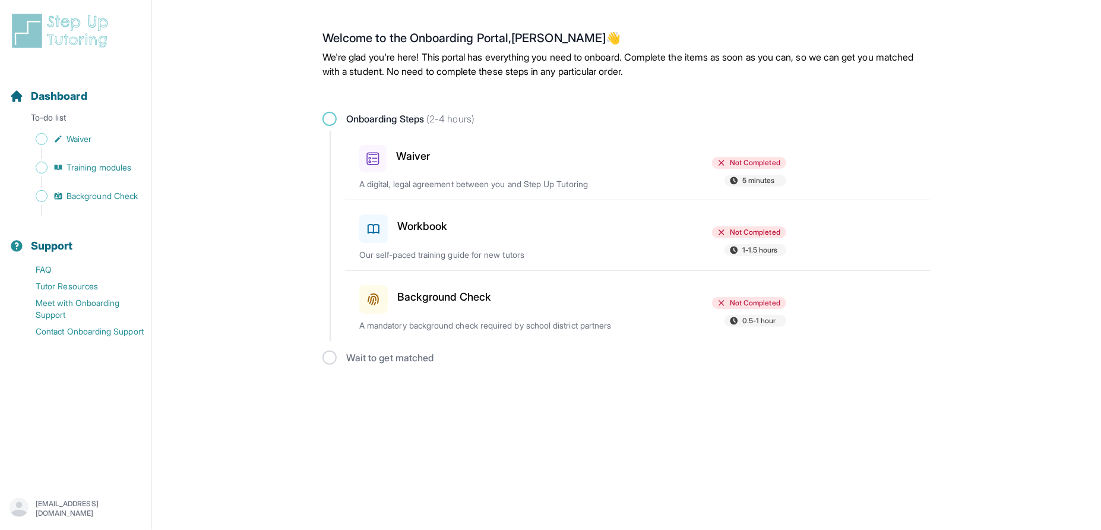  Describe the element at coordinates (498, 184) in the screenshot. I see `p: A digital, legal agreement between you and Step Up Tutoring` at that location.